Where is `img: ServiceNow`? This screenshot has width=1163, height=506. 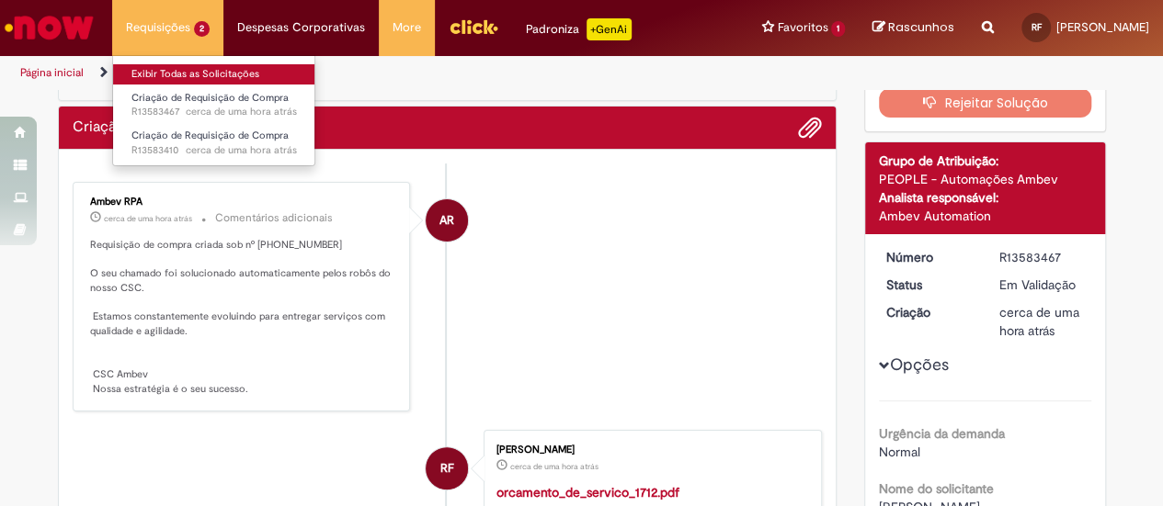
img: ServiceNow is located at coordinates (49, 28).